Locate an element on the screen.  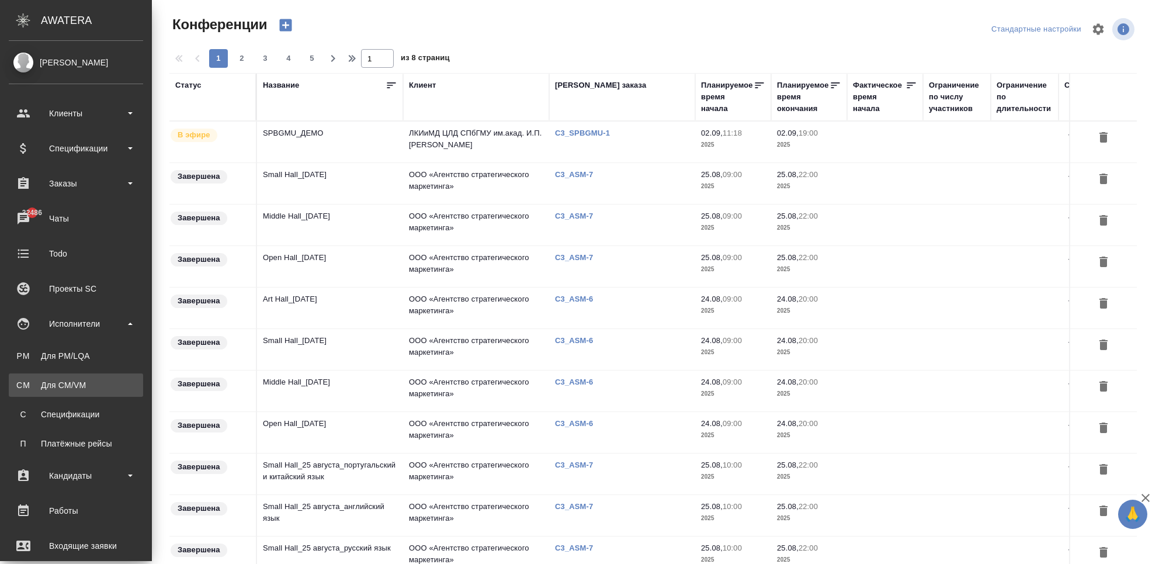
div: Заказы is located at coordinates (76, 183).